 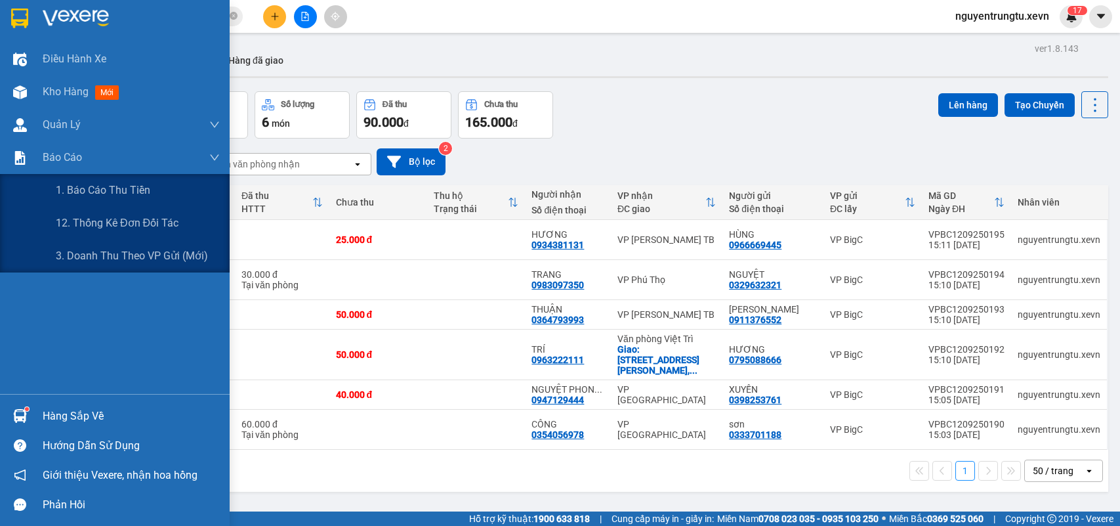 I want to click on span: 7, so click(x=1079, y=10).